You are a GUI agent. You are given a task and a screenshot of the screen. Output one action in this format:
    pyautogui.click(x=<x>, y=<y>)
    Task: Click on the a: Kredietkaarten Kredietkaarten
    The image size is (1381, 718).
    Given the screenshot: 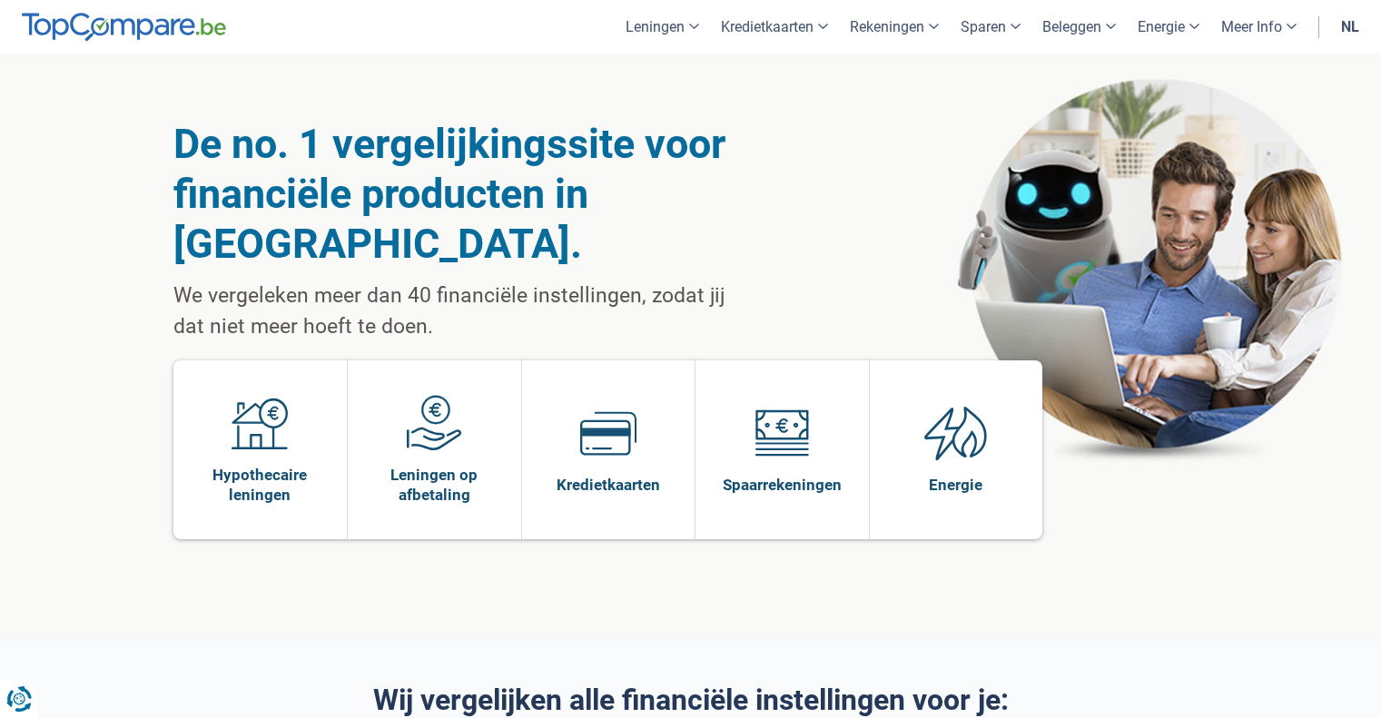 What is the action you would take?
    pyautogui.click(x=608, y=449)
    